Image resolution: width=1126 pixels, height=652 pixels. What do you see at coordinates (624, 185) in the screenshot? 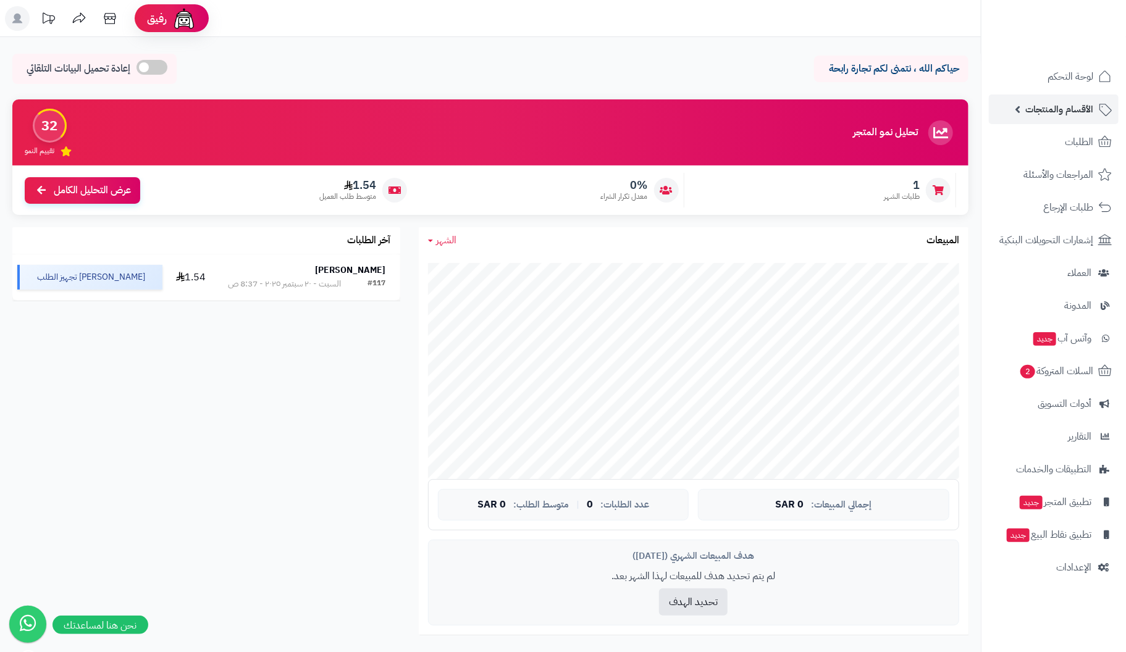
I see `span: 0%` at bounding box center [624, 185].